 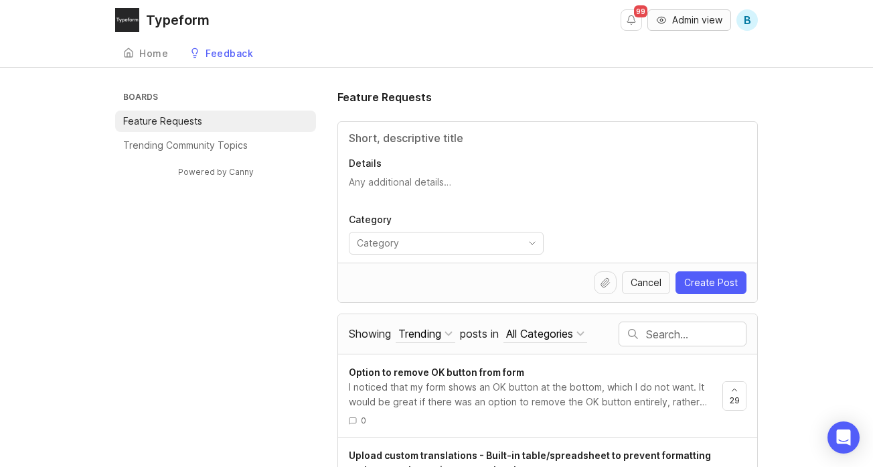 I want to click on div: Open Intercom Messenger, so click(x=843, y=437).